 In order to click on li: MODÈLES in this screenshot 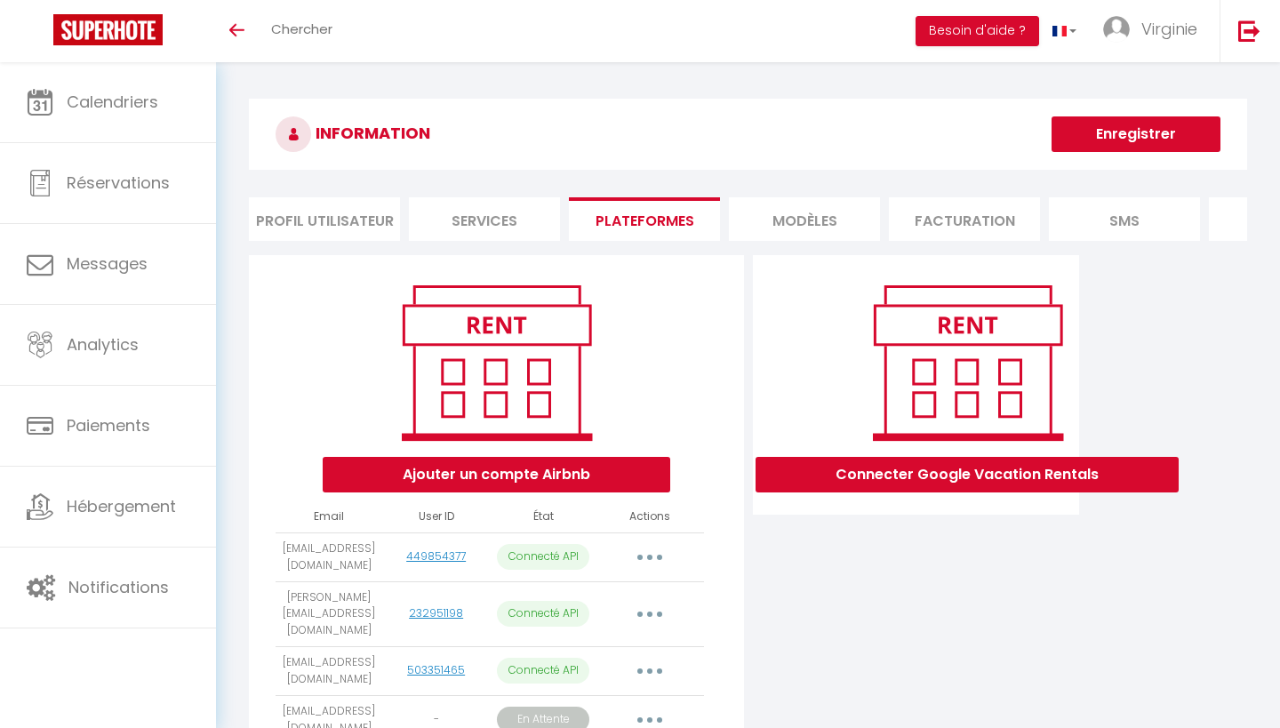, I will do `click(804, 219)`.